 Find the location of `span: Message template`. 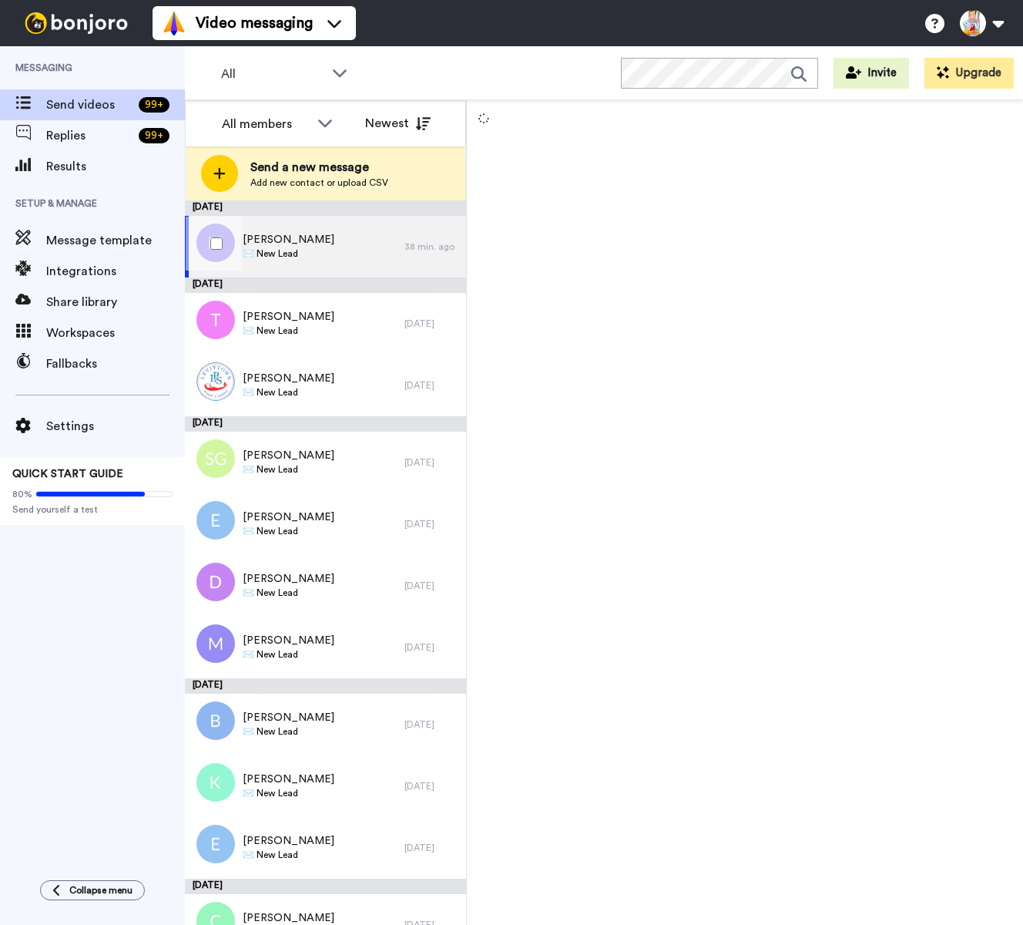

span: Message template is located at coordinates (116, 240).